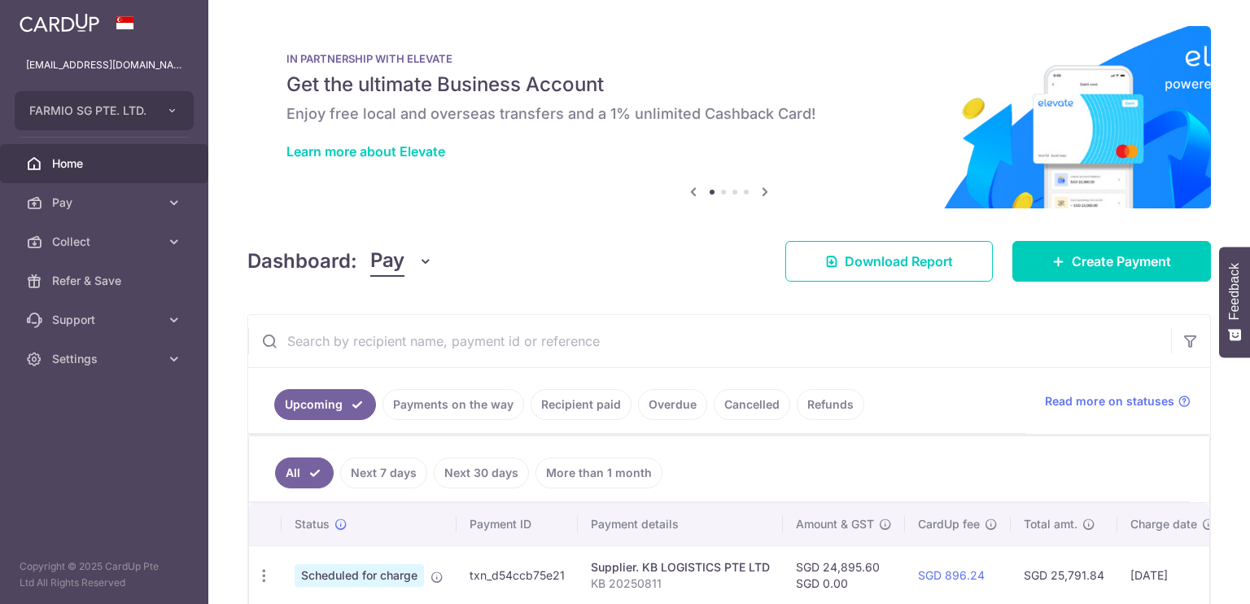 The width and height of the screenshot is (1250, 604). Describe the element at coordinates (106, 242) in the screenshot. I see `span: Collect` at that location.